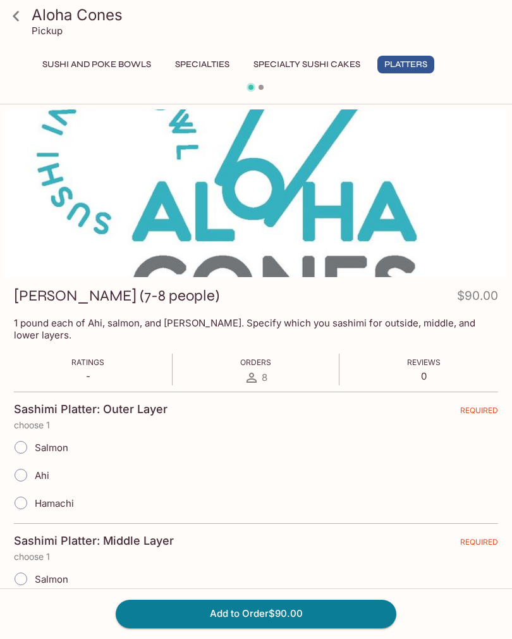 Image resolution: width=512 pixels, height=639 pixels. What do you see at coordinates (256, 193) in the screenshot?
I see `div: Sashimi Platter (7-8 people)` at bounding box center [256, 193].